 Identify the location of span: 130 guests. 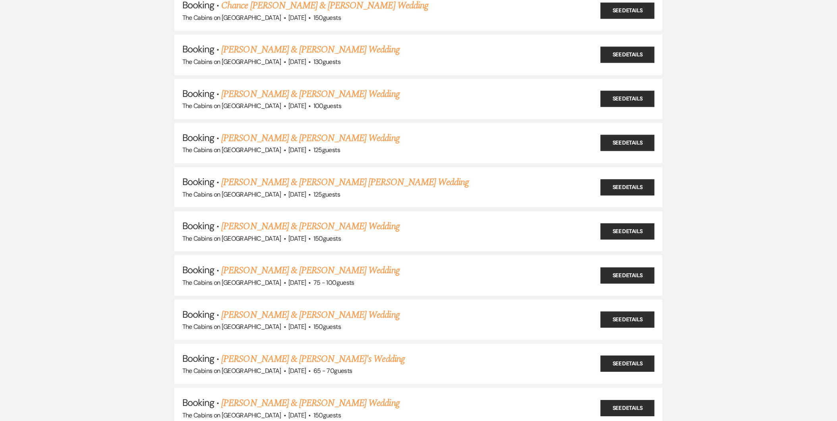
(327, 62).